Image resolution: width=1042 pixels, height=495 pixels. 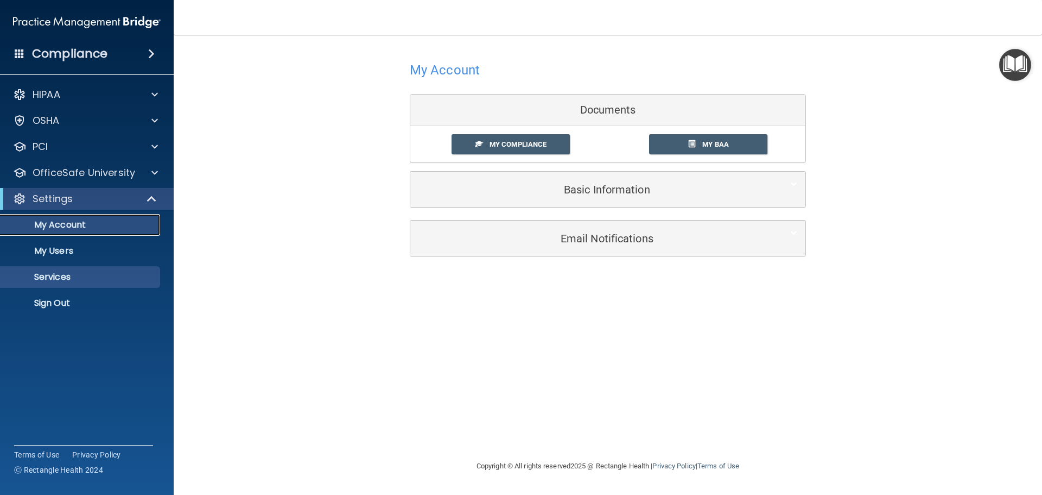 What do you see at coordinates (85, 121) in the screenshot?
I see `a: OSHA` at bounding box center [85, 121].